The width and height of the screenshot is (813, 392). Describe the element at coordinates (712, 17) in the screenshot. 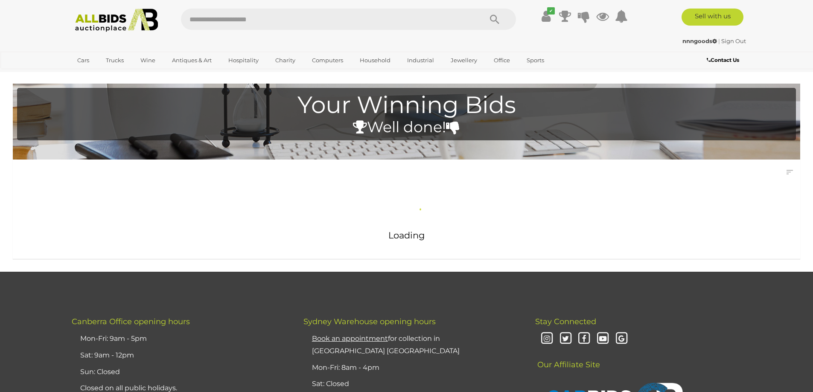

I see `a: Sell with us` at that location.